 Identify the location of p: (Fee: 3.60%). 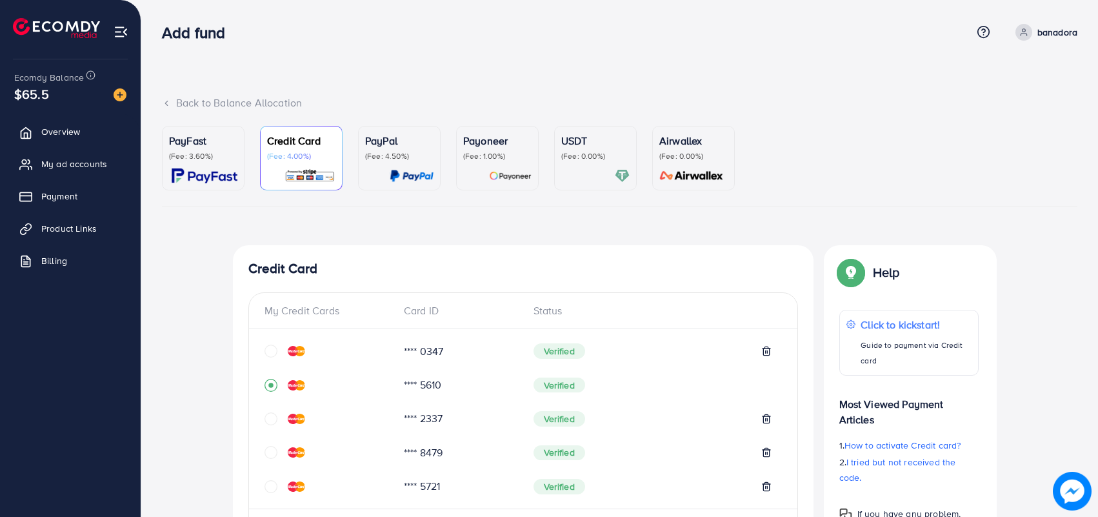
(203, 156).